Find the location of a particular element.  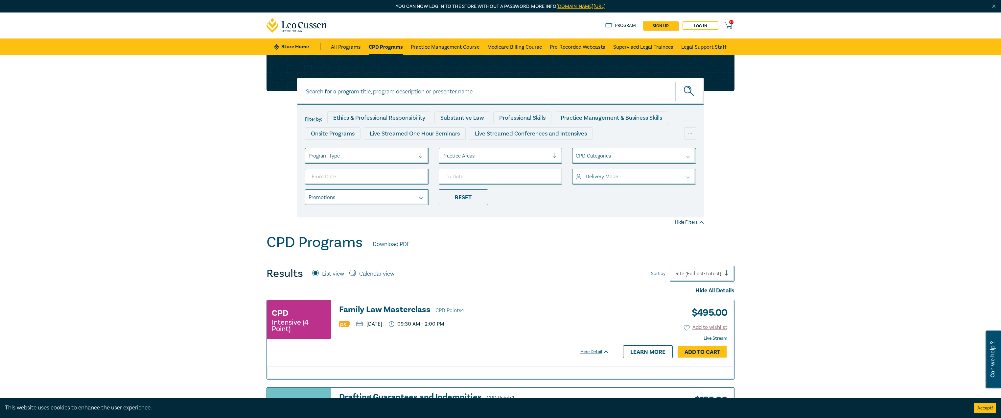

a: Store Home is located at coordinates (297, 47).